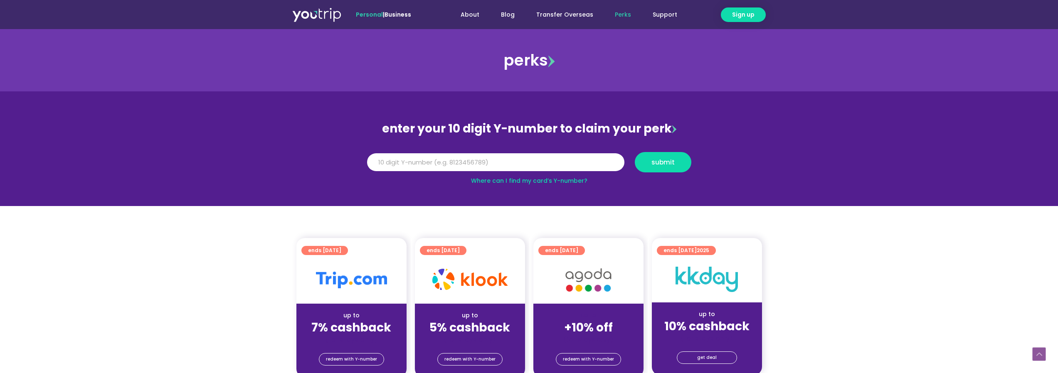 This screenshot has height=373, width=1058. Describe the element at coordinates (565, 15) in the screenshot. I see `a: Transfer Overseas` at that location.